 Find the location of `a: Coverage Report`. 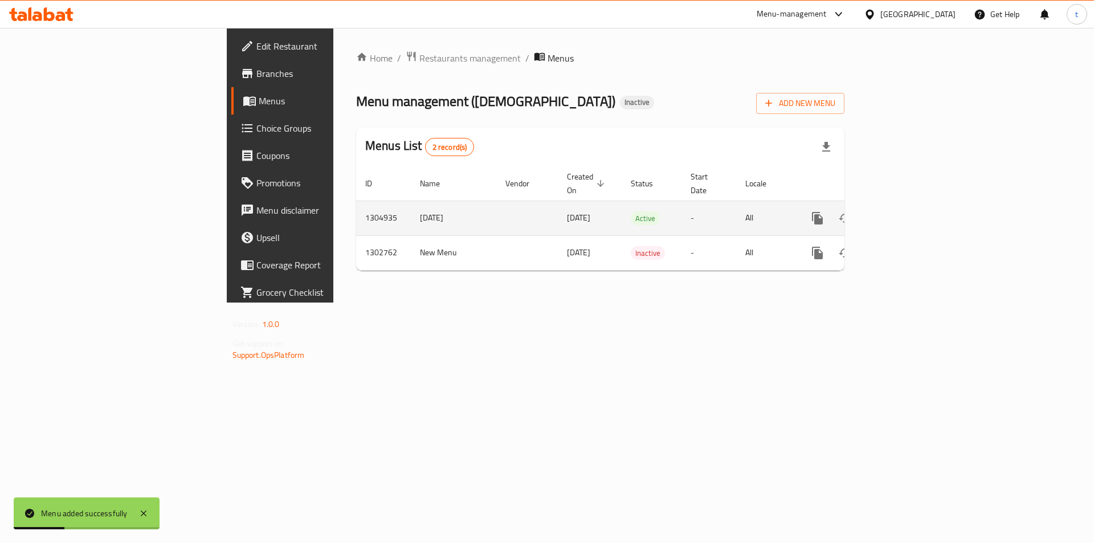

a: Coverage Report is located at coordinates (320, 265).